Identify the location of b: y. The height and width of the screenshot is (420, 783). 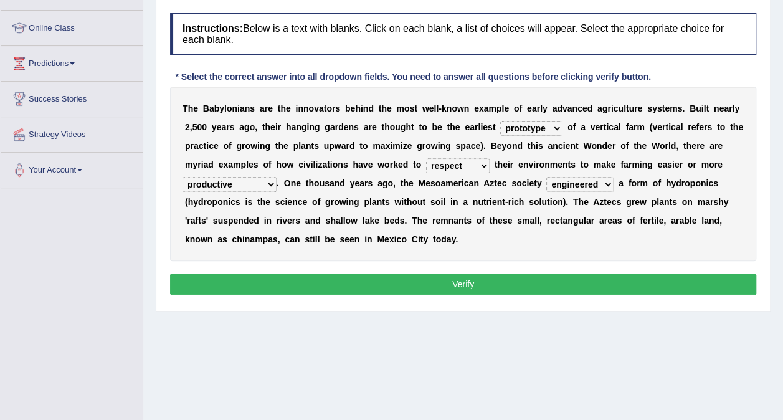
(737, 108).